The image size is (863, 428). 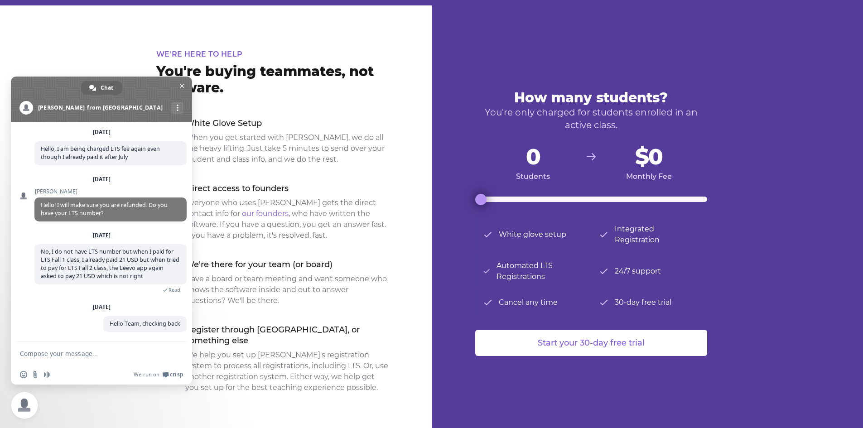 What do you see at coordinates (532, 235) in the screenshot?
I see `span: White glove setup` at bounding box center [532, 235].